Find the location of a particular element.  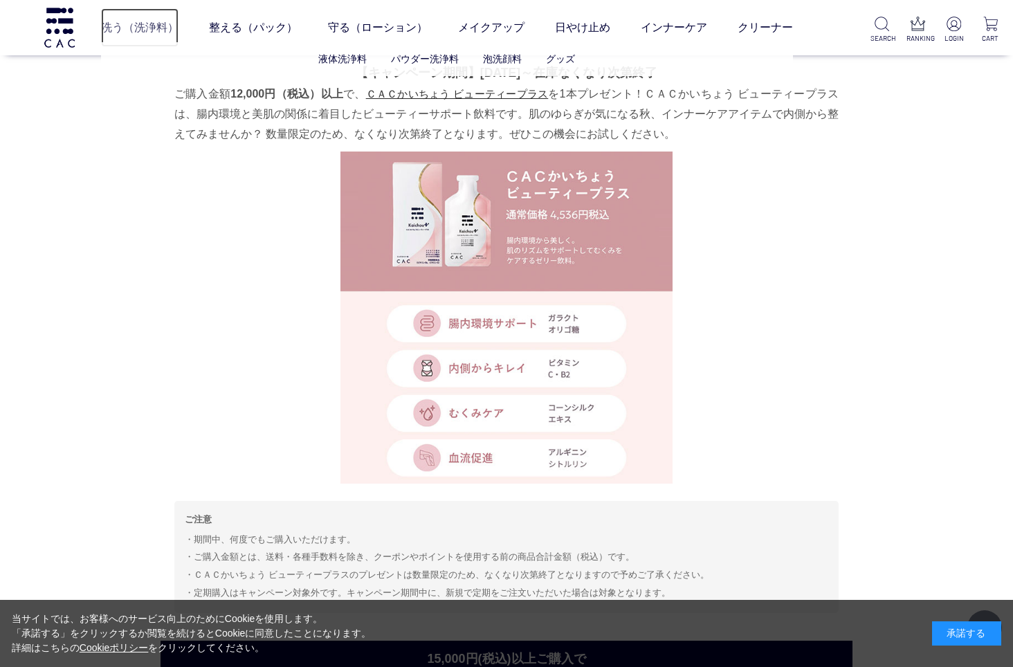

a: 洗う（洗浄料） is located at coordinates (140, 28).